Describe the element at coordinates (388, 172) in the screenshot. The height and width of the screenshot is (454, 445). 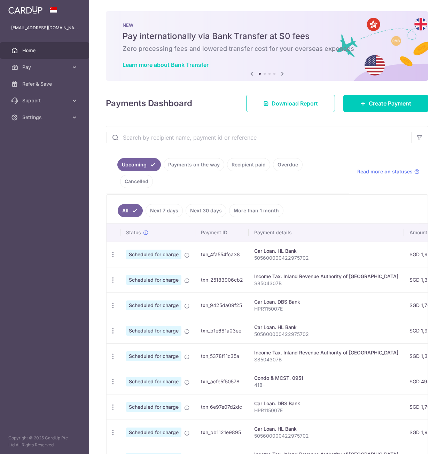
I see `a: Read more on statuses` at that location.